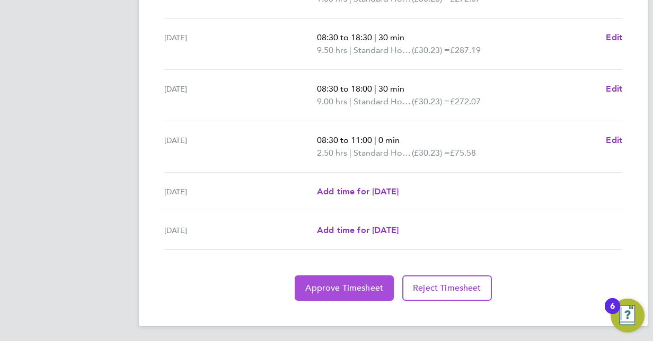  What do you see at coordinates (344, 288) in the screenshot?
I see `span: Approve Timesheet` at bounding box center [344, 288].